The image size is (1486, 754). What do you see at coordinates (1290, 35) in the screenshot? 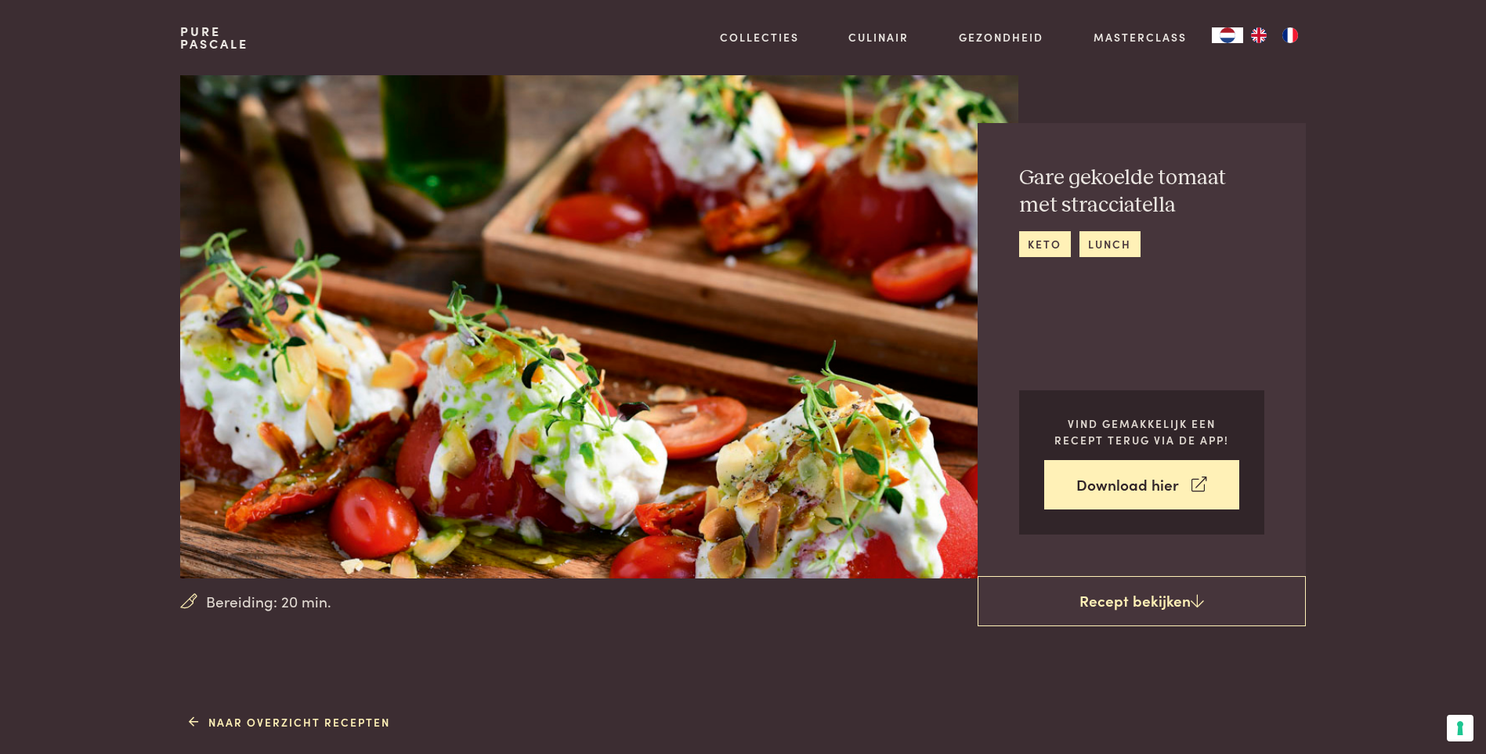
I see `a: FR` at bounding box center [1290, 35].